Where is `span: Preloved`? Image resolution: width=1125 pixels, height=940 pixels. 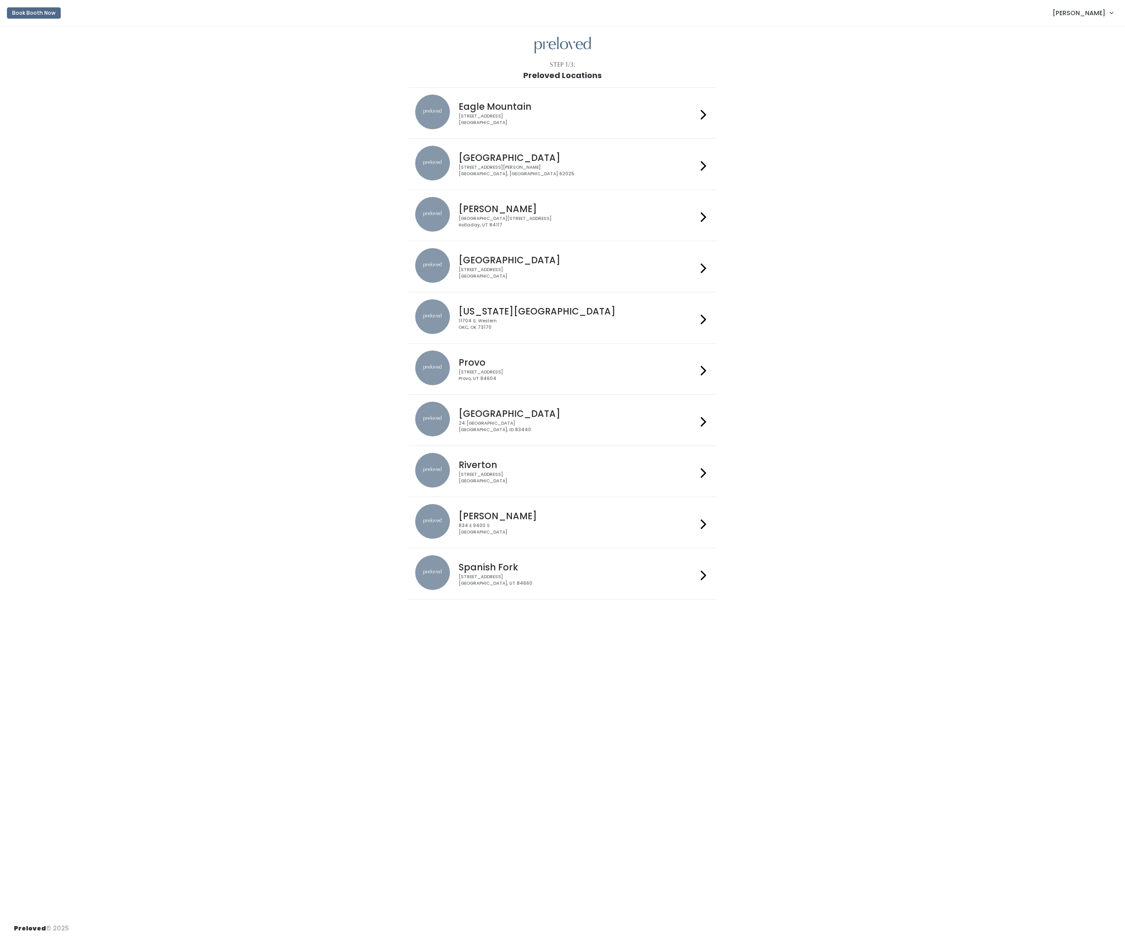 span: Preloved is located at coordinates (30, 929).